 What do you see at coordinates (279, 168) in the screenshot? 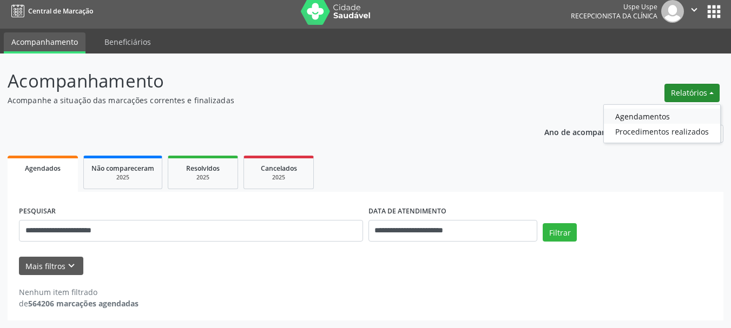
I see `span: Cancelados` at bounding box center [279, 168].